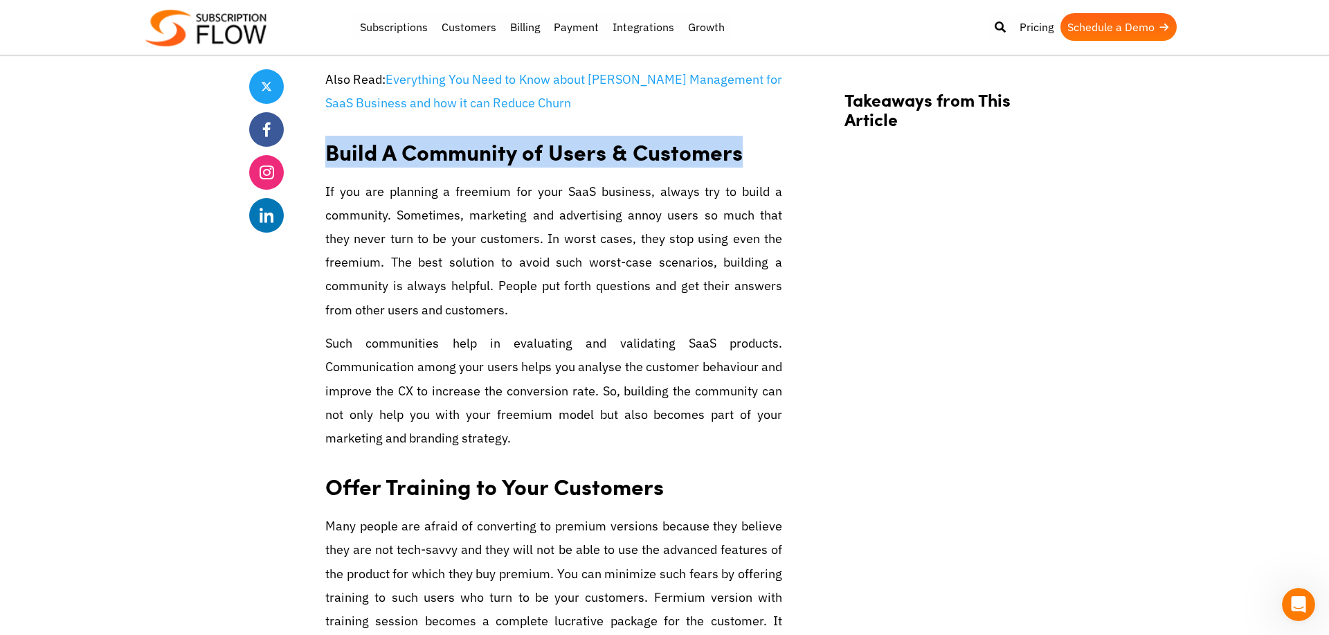  Describe the element at coordinates (394, 27) in the screenshot. I see `a: Subscriptions` at that location.